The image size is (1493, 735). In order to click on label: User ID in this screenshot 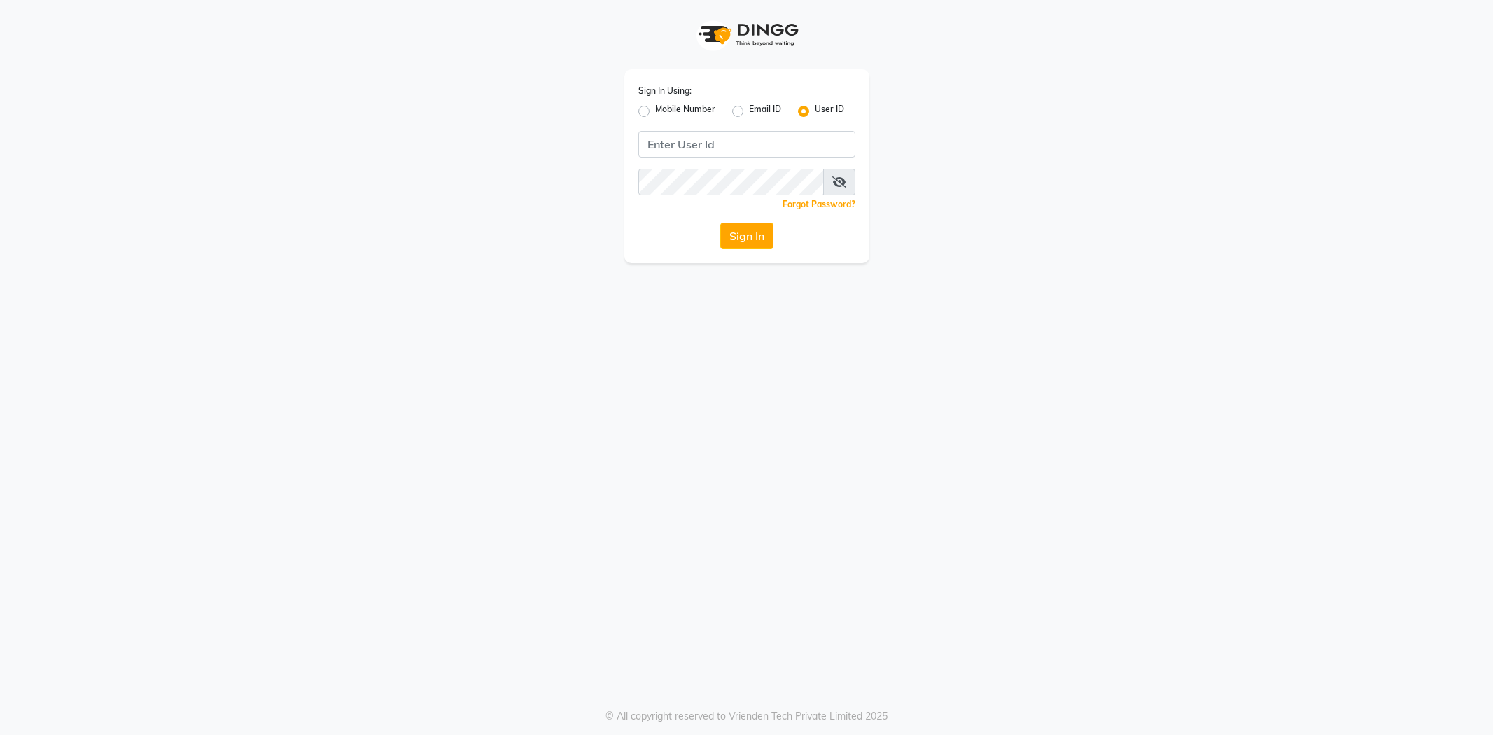, I will do `click(829, 111)`.